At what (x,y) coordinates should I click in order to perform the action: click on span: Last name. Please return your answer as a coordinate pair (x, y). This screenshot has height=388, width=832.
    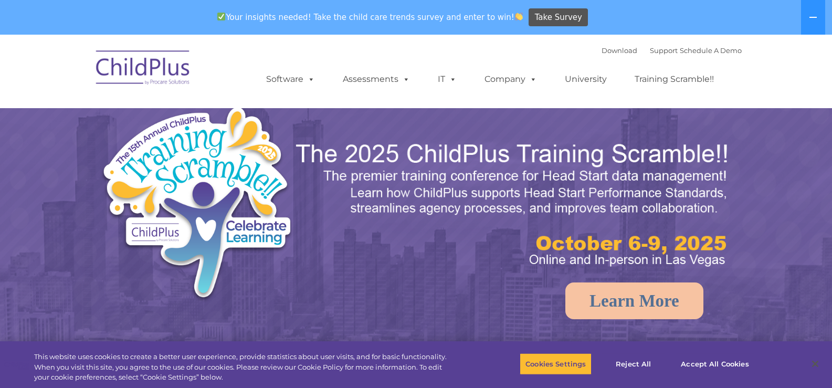
    Looking at the image, I should click on (162, 73).